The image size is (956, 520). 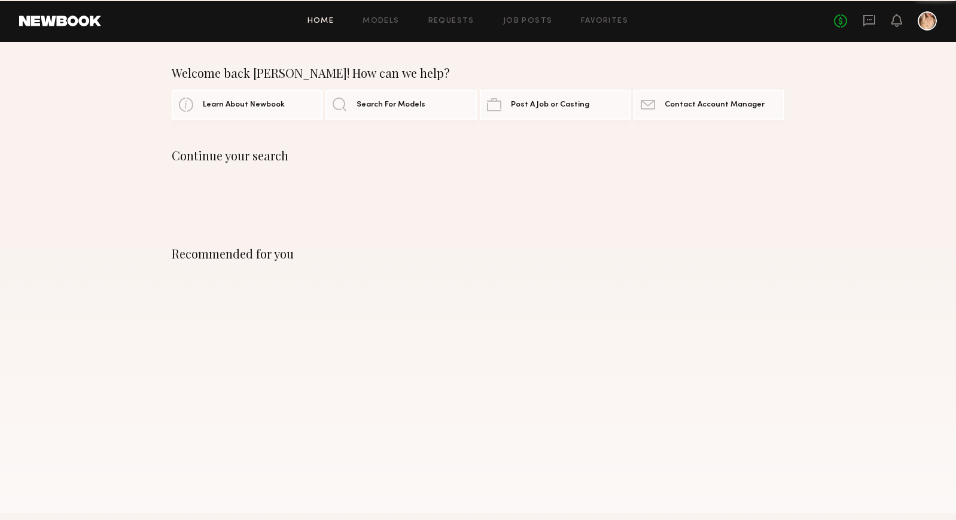 What do you see at coordinates (478, 156) in the screenshot?
I see `div: Continue your search` at bounding box center [478, 156].